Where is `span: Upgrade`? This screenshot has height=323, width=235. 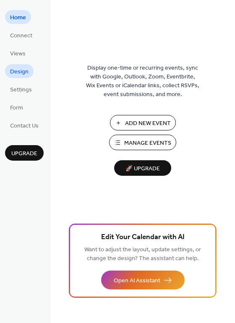
span: Upgrade is located at coordinates (24, 154).